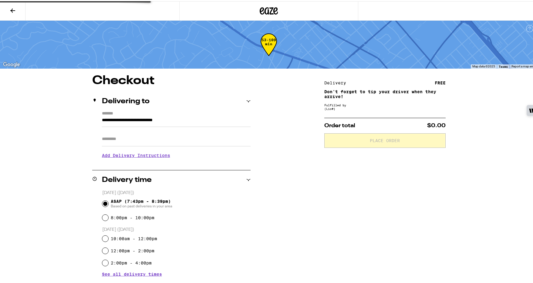 This screenshot has height=283, width=533. Describe the element at coordinates (440, 82) in the screenshot. I see `div: FREE` at that location.